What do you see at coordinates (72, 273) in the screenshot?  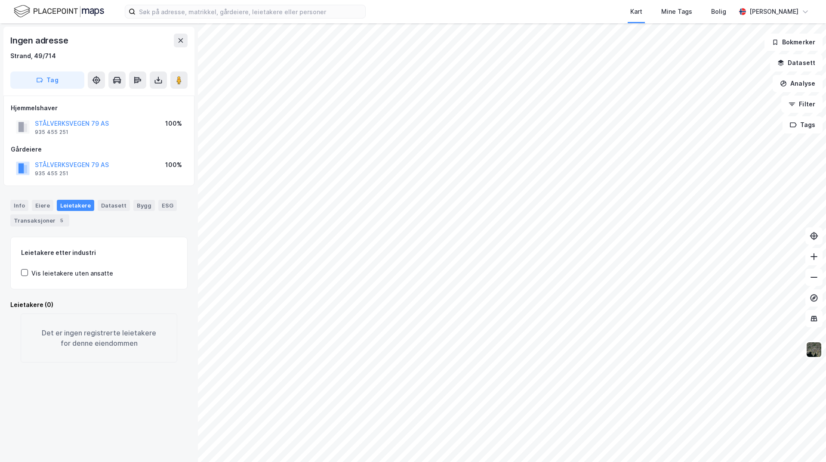 I see `div: Vis leietakere uten ansatte` at bounding box center [72, 273].